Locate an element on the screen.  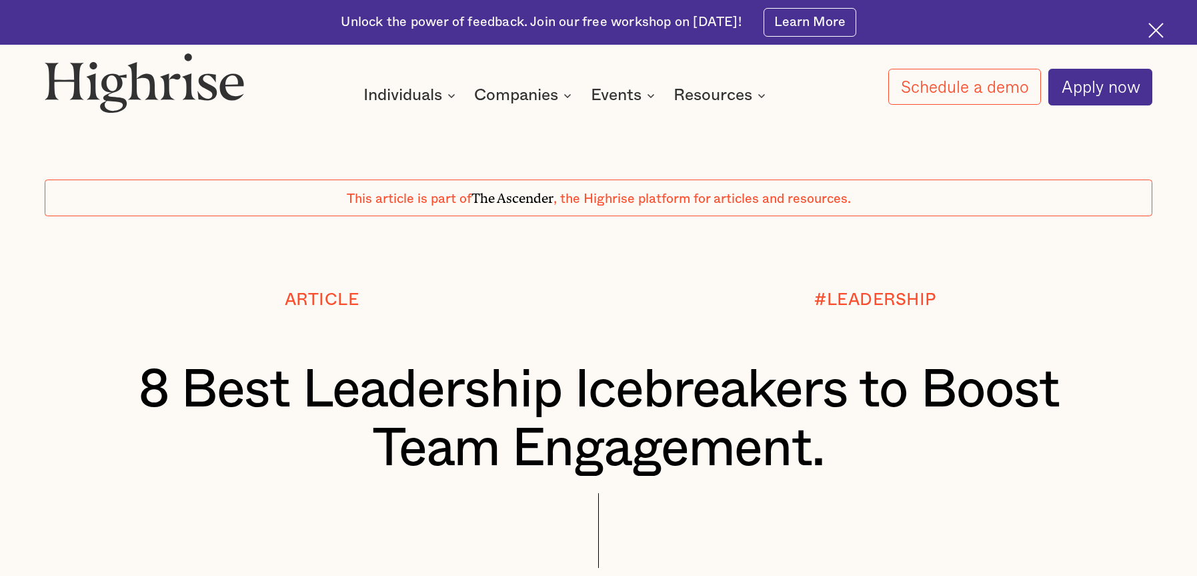
img: Cross icon is located at coordinates (1156, 30).